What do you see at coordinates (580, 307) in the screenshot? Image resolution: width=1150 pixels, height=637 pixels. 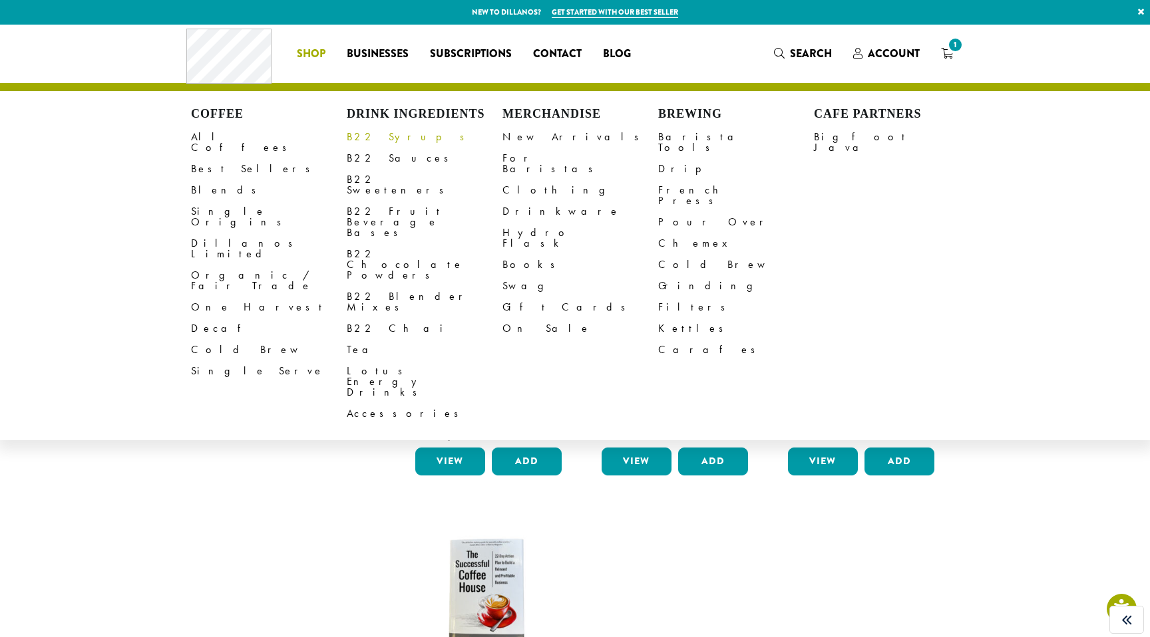 I see `a: Gift Cards` at bounding box center [580, 307].